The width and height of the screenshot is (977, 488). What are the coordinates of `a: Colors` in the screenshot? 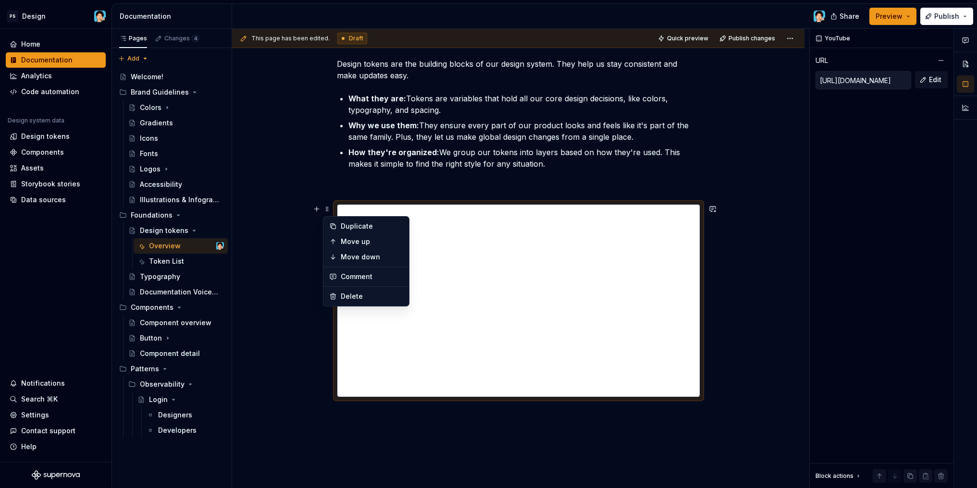 It's located at (176, 108).